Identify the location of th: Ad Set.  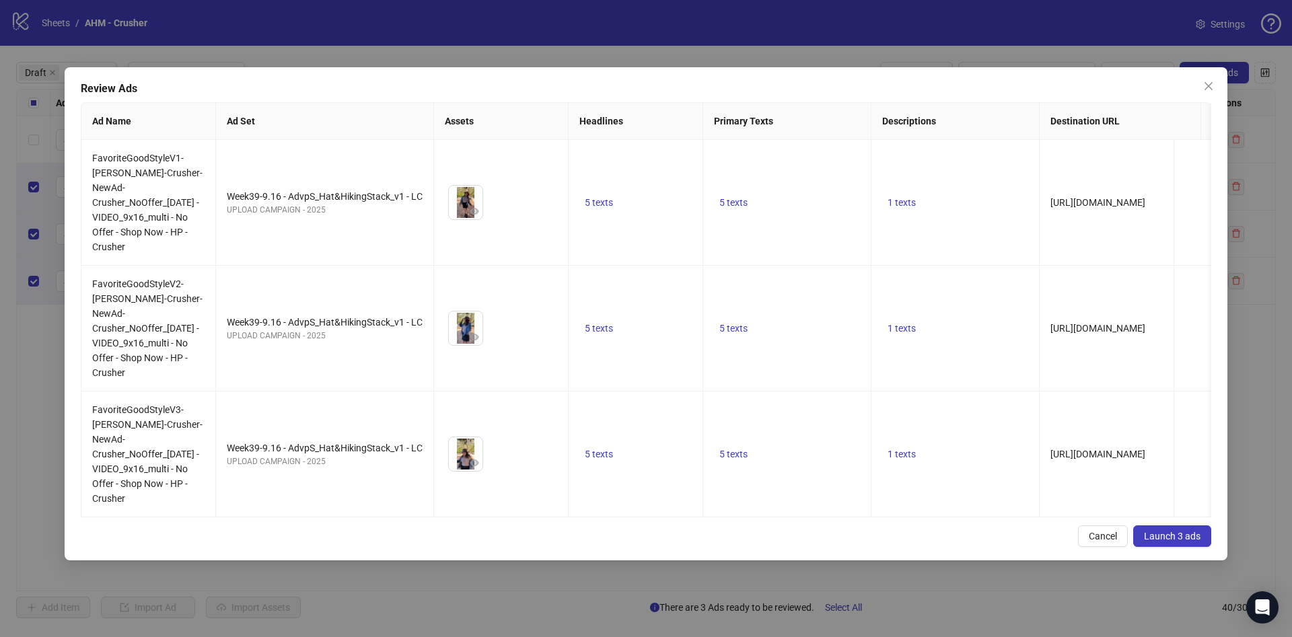
(325, 121).